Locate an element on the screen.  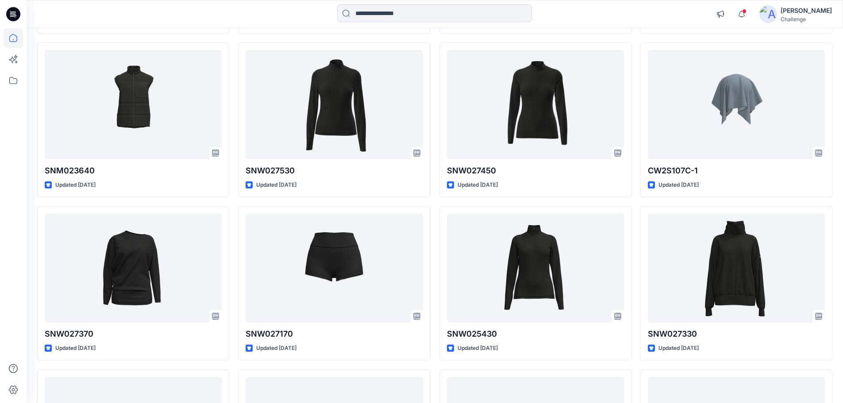
a: SNW027370 is located at coordinates (133, 268).